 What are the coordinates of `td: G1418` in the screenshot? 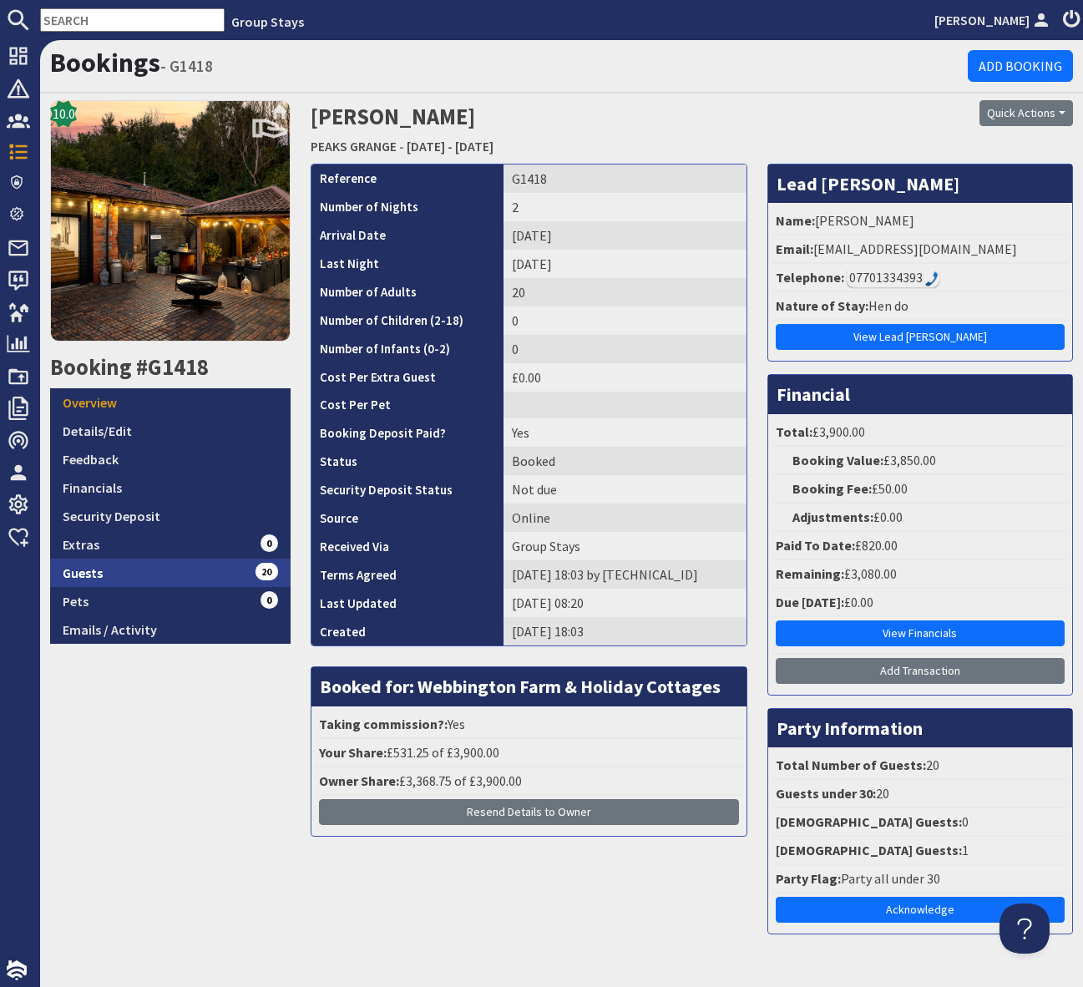 It's located at (625, 179).